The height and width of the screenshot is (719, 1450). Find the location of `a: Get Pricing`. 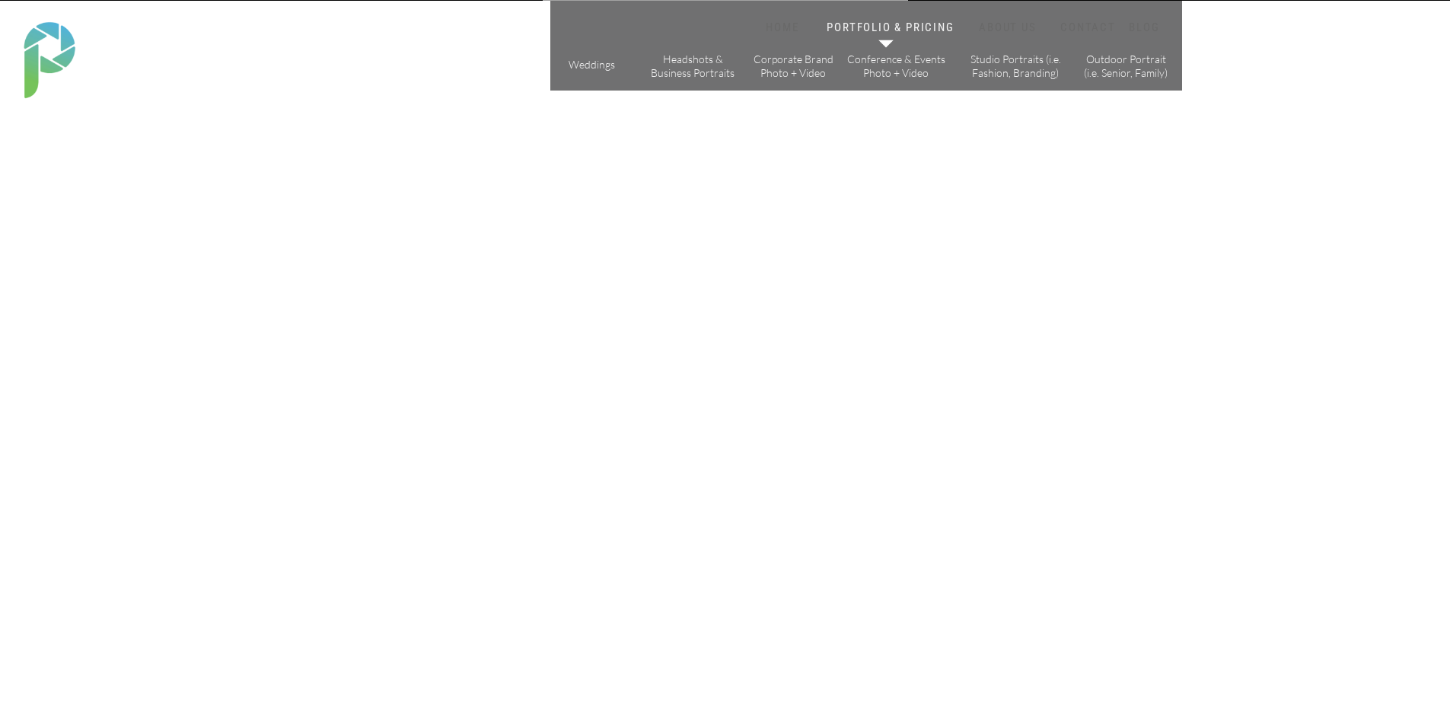

a: Get Pricing is located at coordinates (541, 519).